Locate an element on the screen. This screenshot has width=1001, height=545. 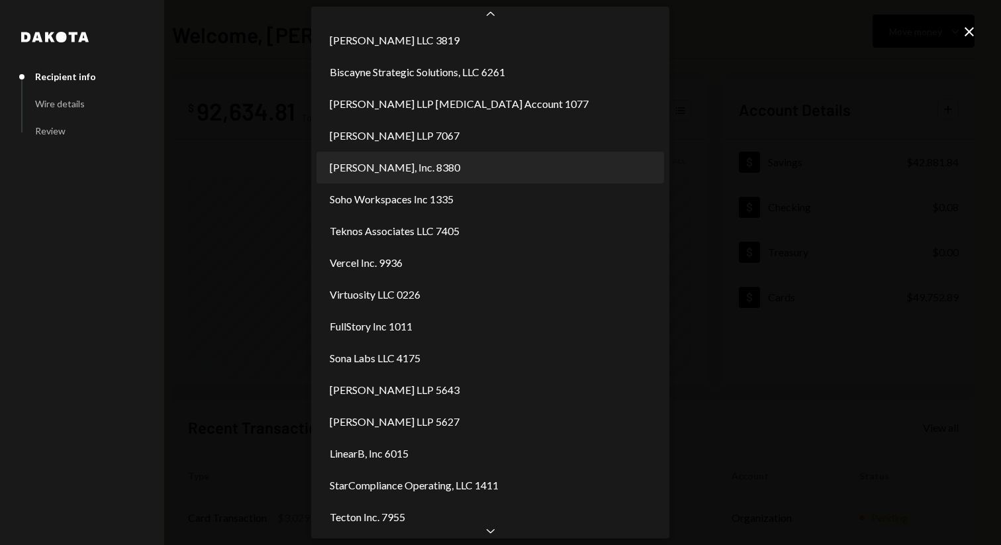
span: Teknos Associates LLC 7405 is located at coordinates (395, 231).